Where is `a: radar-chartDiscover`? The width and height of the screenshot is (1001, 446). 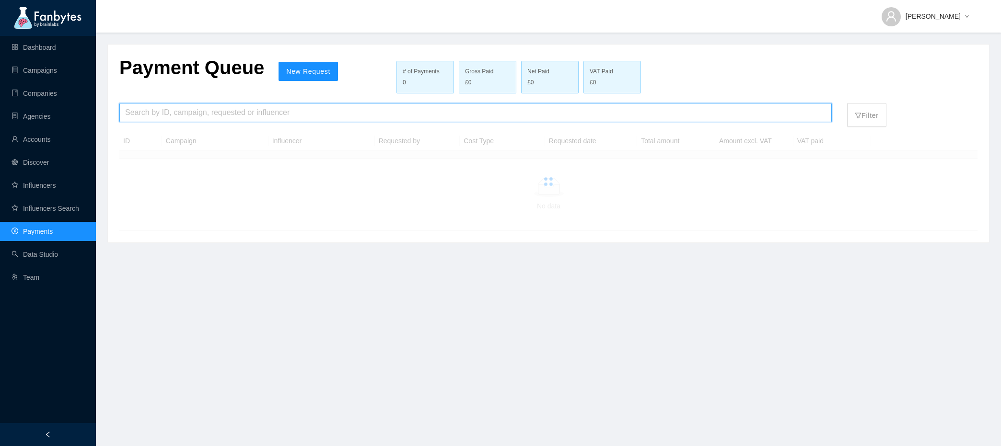 a: radar-chartDiscover is located at coordinates (30, 163).